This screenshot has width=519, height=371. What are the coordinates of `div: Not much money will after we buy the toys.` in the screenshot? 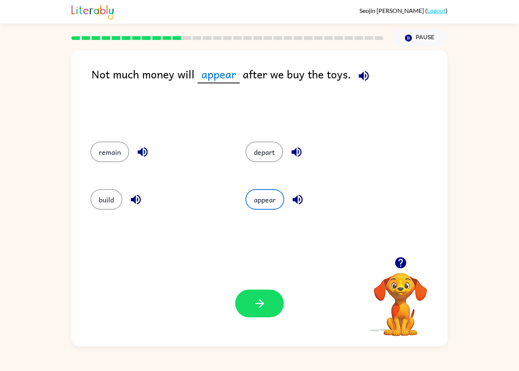 It's located at (270, 96).